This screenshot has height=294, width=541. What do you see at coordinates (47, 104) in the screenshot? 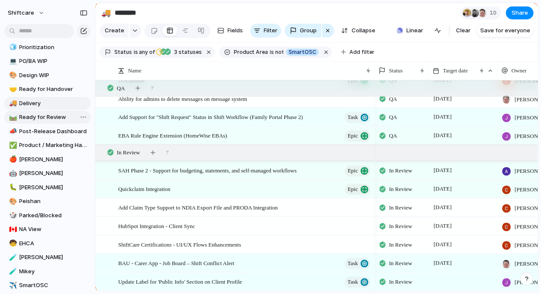
I see `a: 🚚Delivery` at bounding box center [47, 104].